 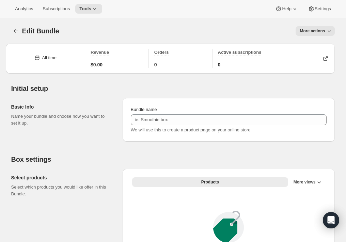 I want to click on div: Open Intercom Messenger, so click(x=331, y=220).